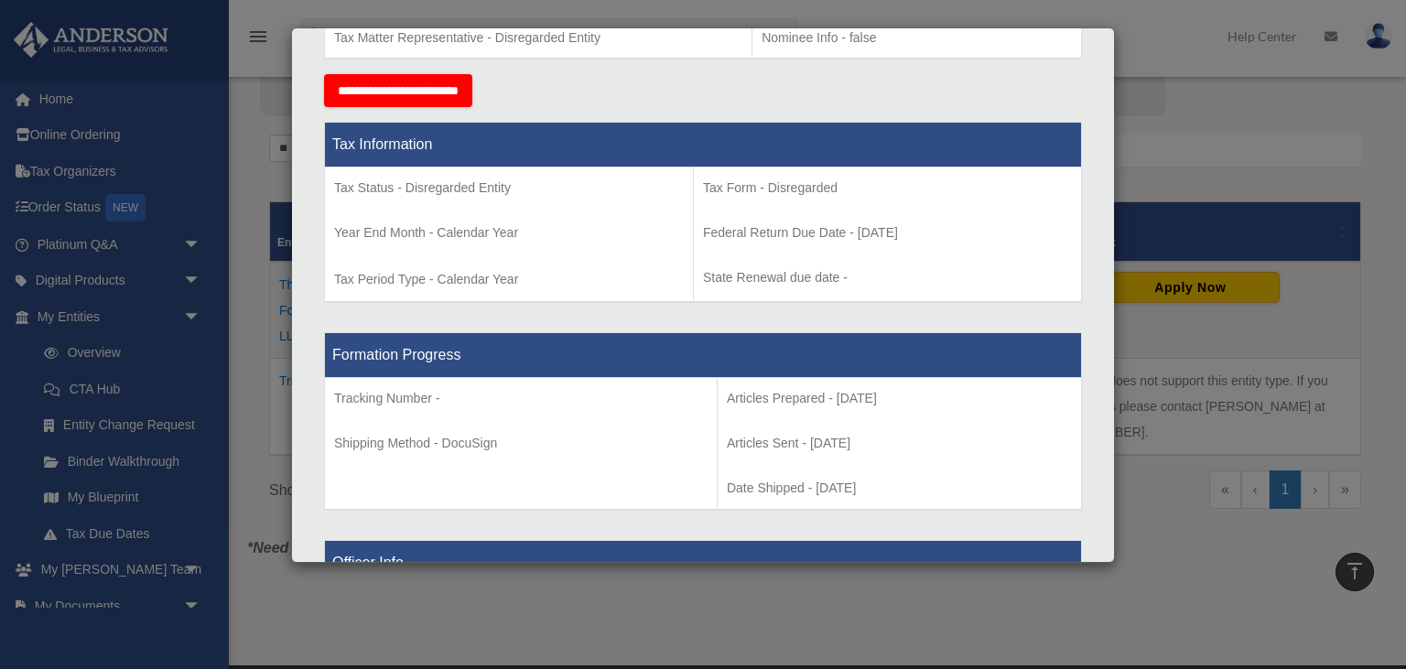  I want to click on p: Nominee Info - false, so click(916, 38).